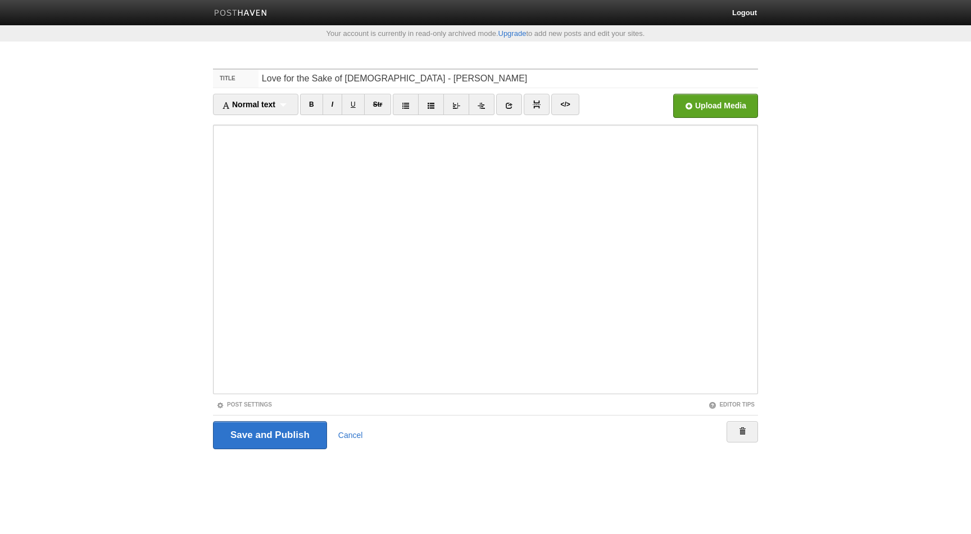  I want to click on a: I, so click(332, 105).